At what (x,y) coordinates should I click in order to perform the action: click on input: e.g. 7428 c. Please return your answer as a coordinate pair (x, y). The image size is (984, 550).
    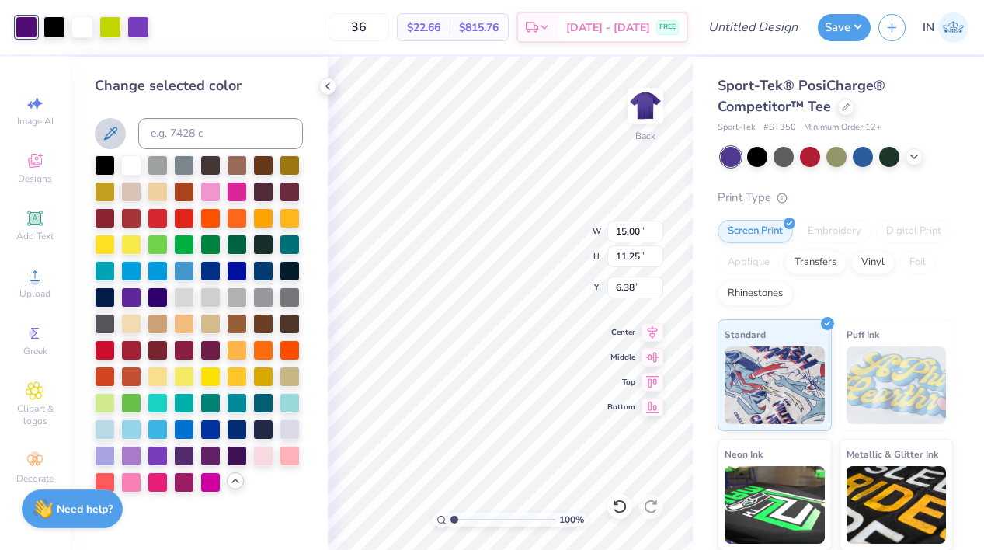
    Looking at the image, I should click on (221, 134).